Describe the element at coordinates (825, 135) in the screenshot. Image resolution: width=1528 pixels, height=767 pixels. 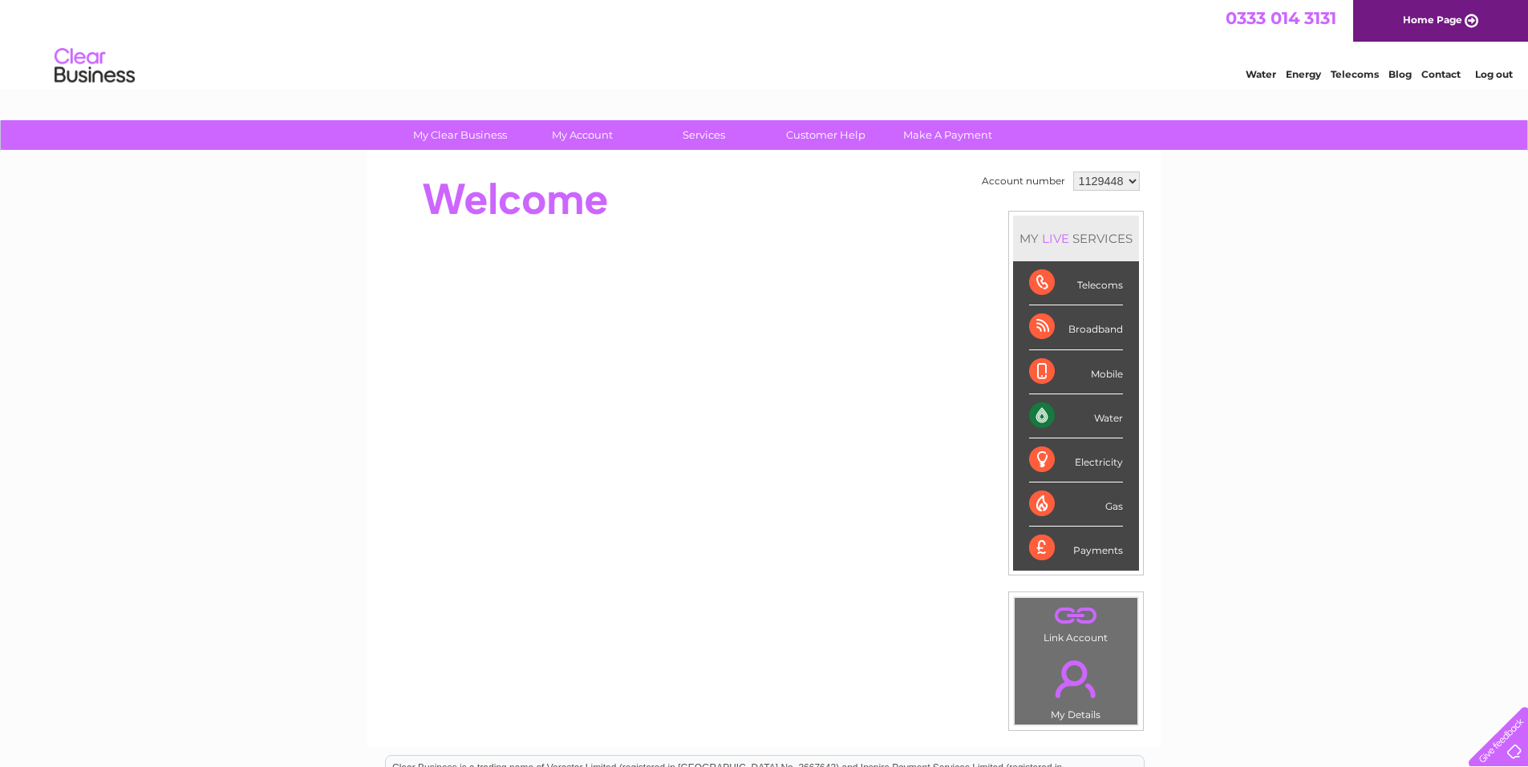
I see `a: Customer Help` at that location.